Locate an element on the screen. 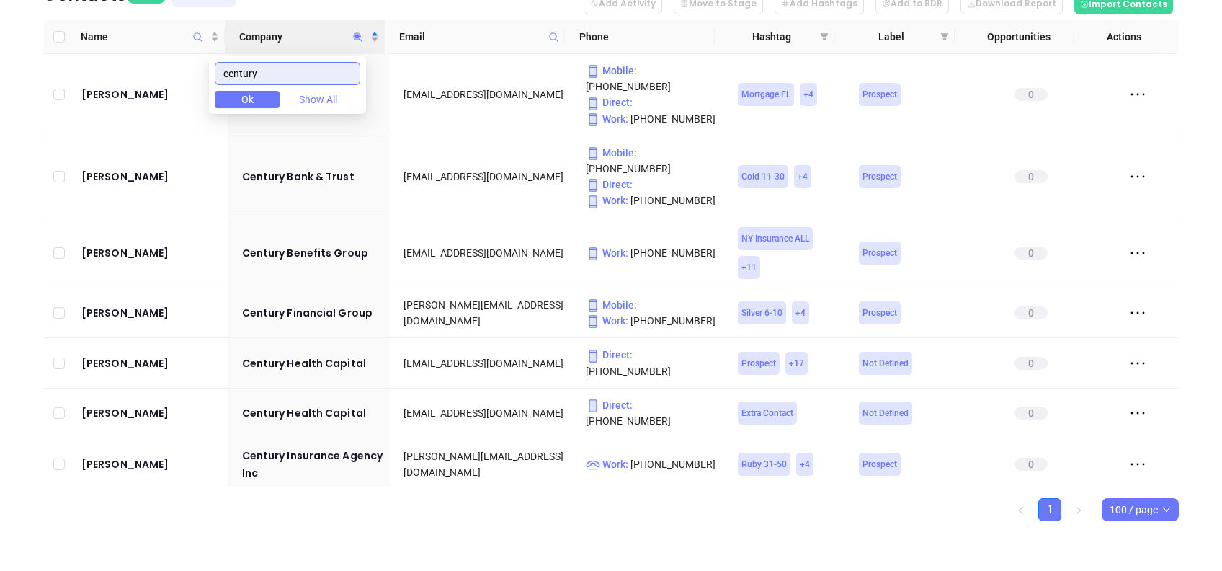 The image size is (1222, 571). span: Extra Contact is located at coordinates (767, 413).